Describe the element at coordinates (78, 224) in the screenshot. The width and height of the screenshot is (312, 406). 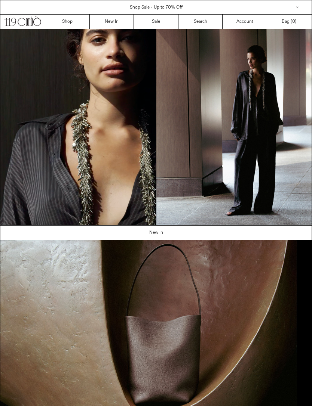
I see `a: Your browser does not support the video tag.` at that location.